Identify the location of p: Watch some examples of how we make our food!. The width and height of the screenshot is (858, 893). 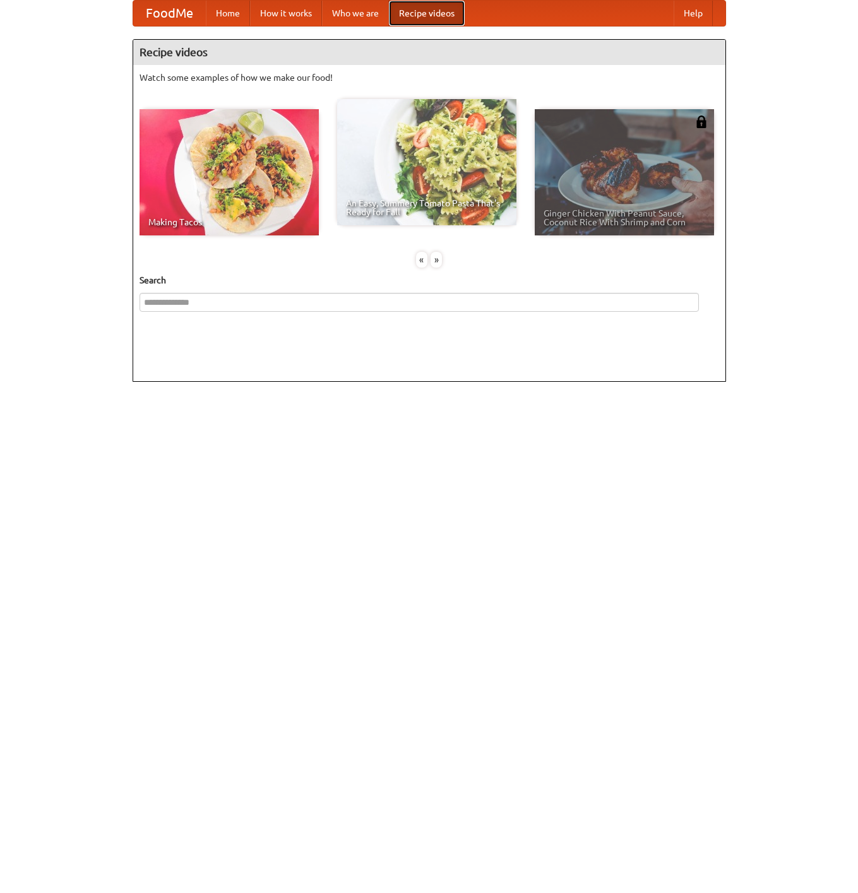
(429, 78).